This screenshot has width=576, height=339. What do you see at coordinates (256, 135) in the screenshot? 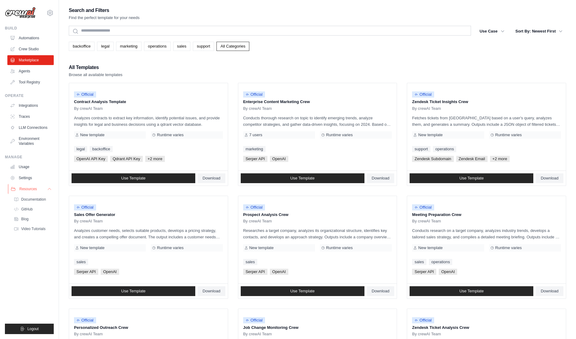
I see `span: 7 users` at bounding box center [256, 135].